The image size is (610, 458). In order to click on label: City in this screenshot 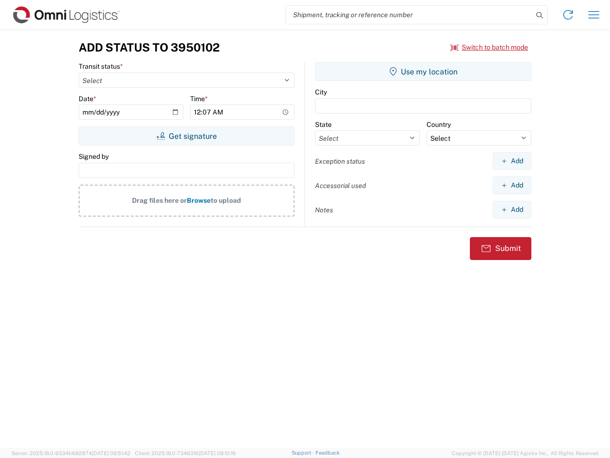, I will do `click(321, 92)`.